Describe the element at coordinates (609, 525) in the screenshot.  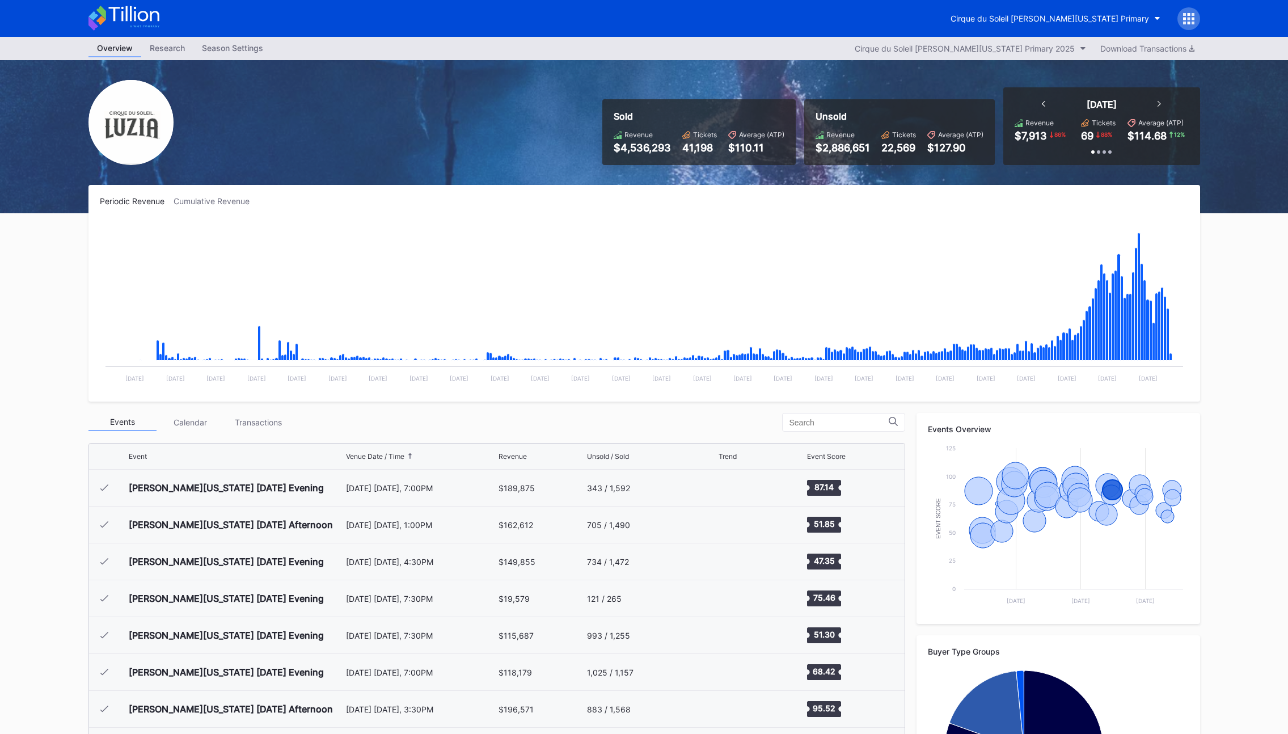
I see `div: 705 / 1,490` at that location.